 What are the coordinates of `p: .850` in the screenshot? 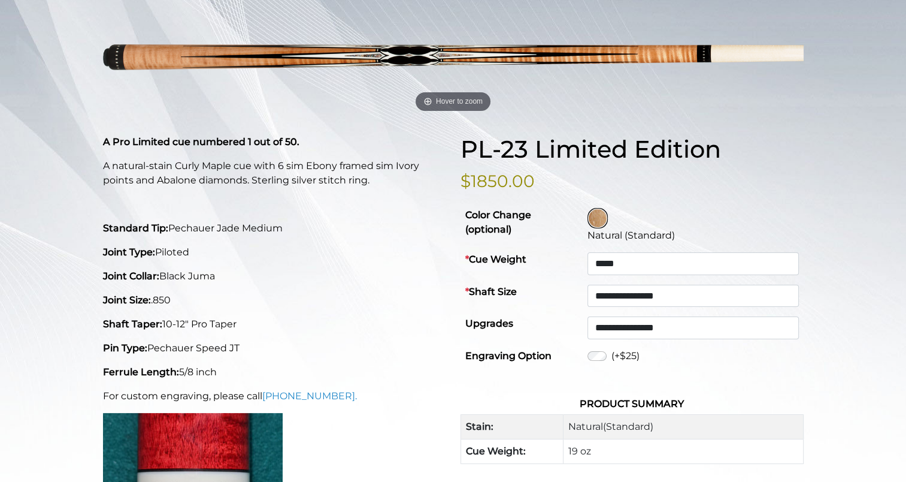 It's located at (274, 300).